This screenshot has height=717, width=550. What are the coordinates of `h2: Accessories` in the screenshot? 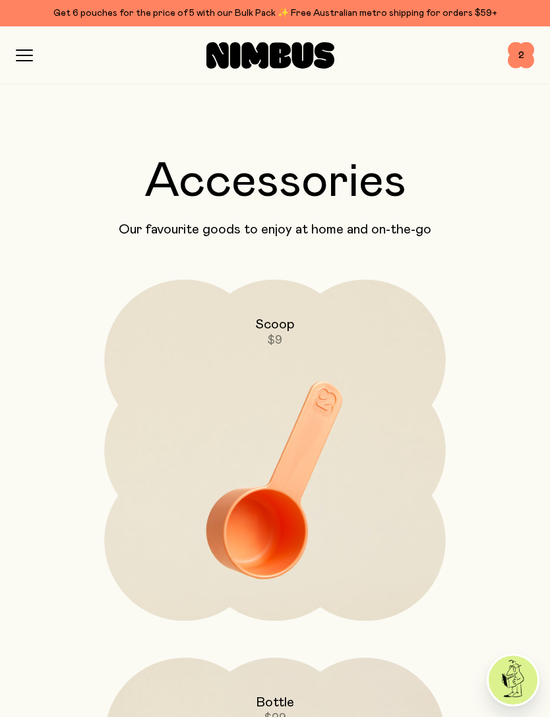 It's located at (275, 182).